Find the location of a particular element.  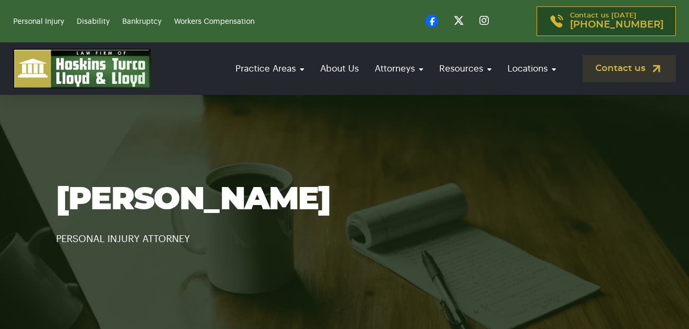

a: Bankruptcy is located at coordinates (142, 22).